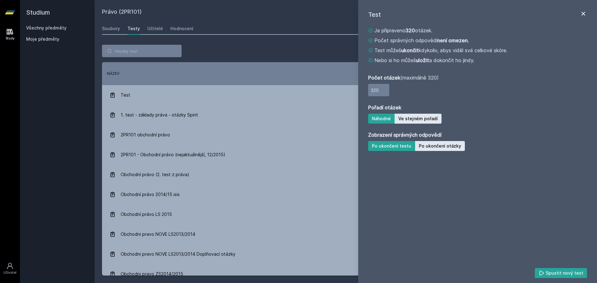  What do you see at coordinates (441, 50) in the screenshot?
I see `span: Test můžeš kdykoliv, abys viděl své celkové skóre.` at bounding box center [441, 50].